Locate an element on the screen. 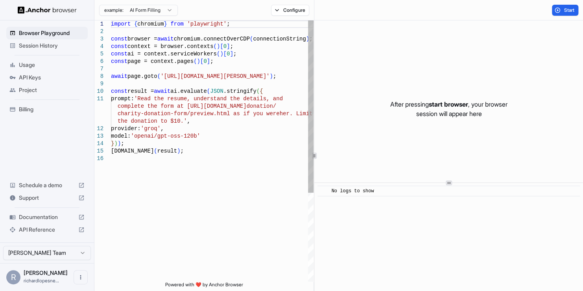  span: the donation to $10.' is located at coordinates (152, 121).